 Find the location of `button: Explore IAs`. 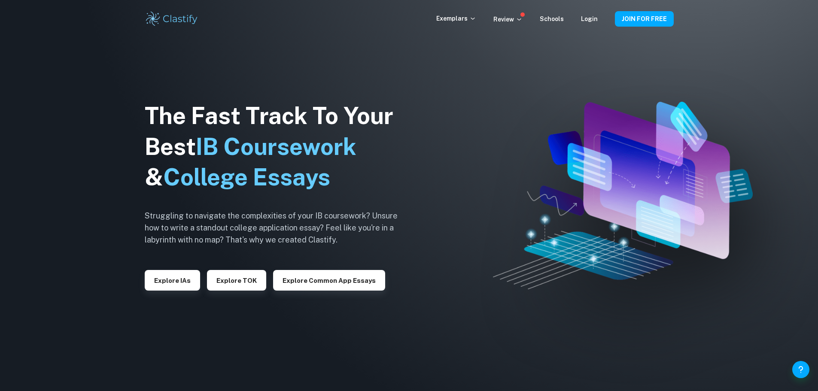

button: Explore IAs is located at coordinates (172, 280).